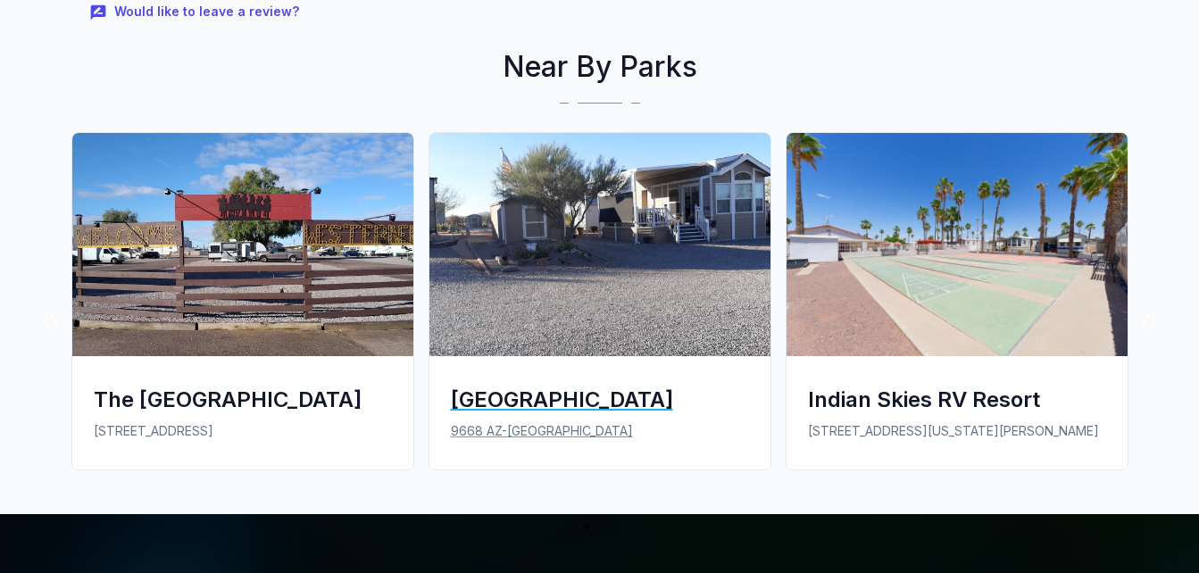  What do you see at coordinates (613, 528) in the screenshot?
I see `button: 2` at bounding box center [613, 528].